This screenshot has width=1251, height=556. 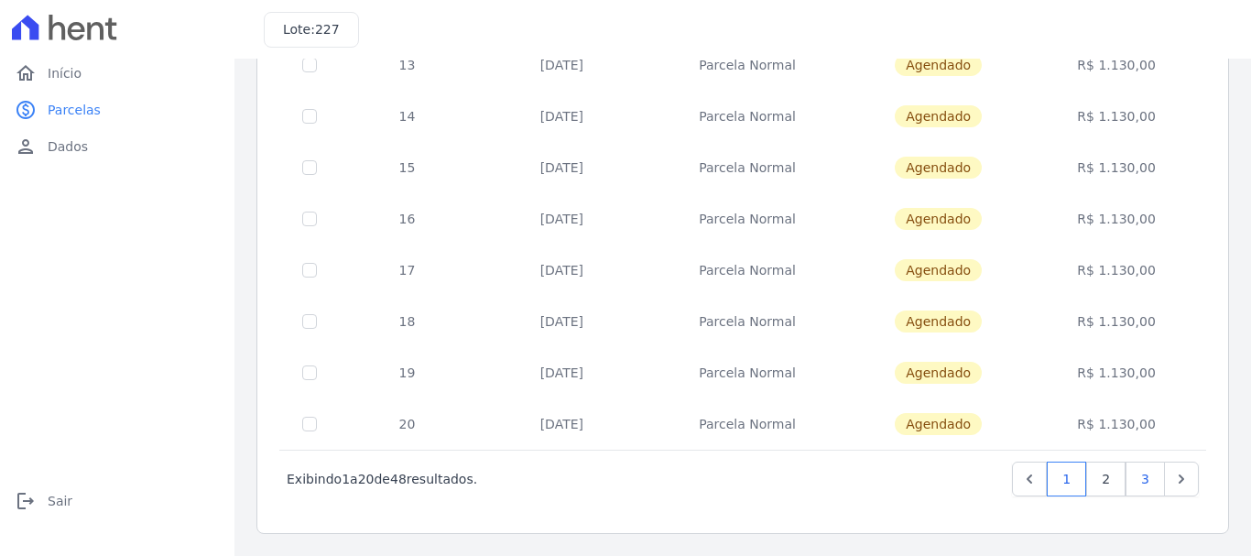 I want to click on span: Início, so click(x=64, y=73).